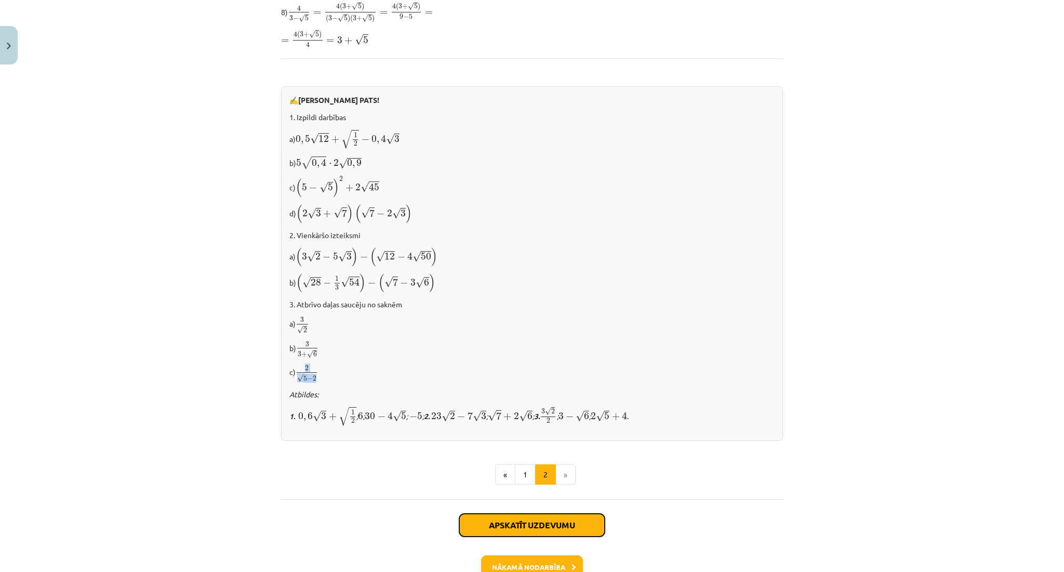 The height and width of the screenshot is (572, 1064). Describe the element at coordinates (532, 12) in the screenshot. I see `p: 8)` at that location.